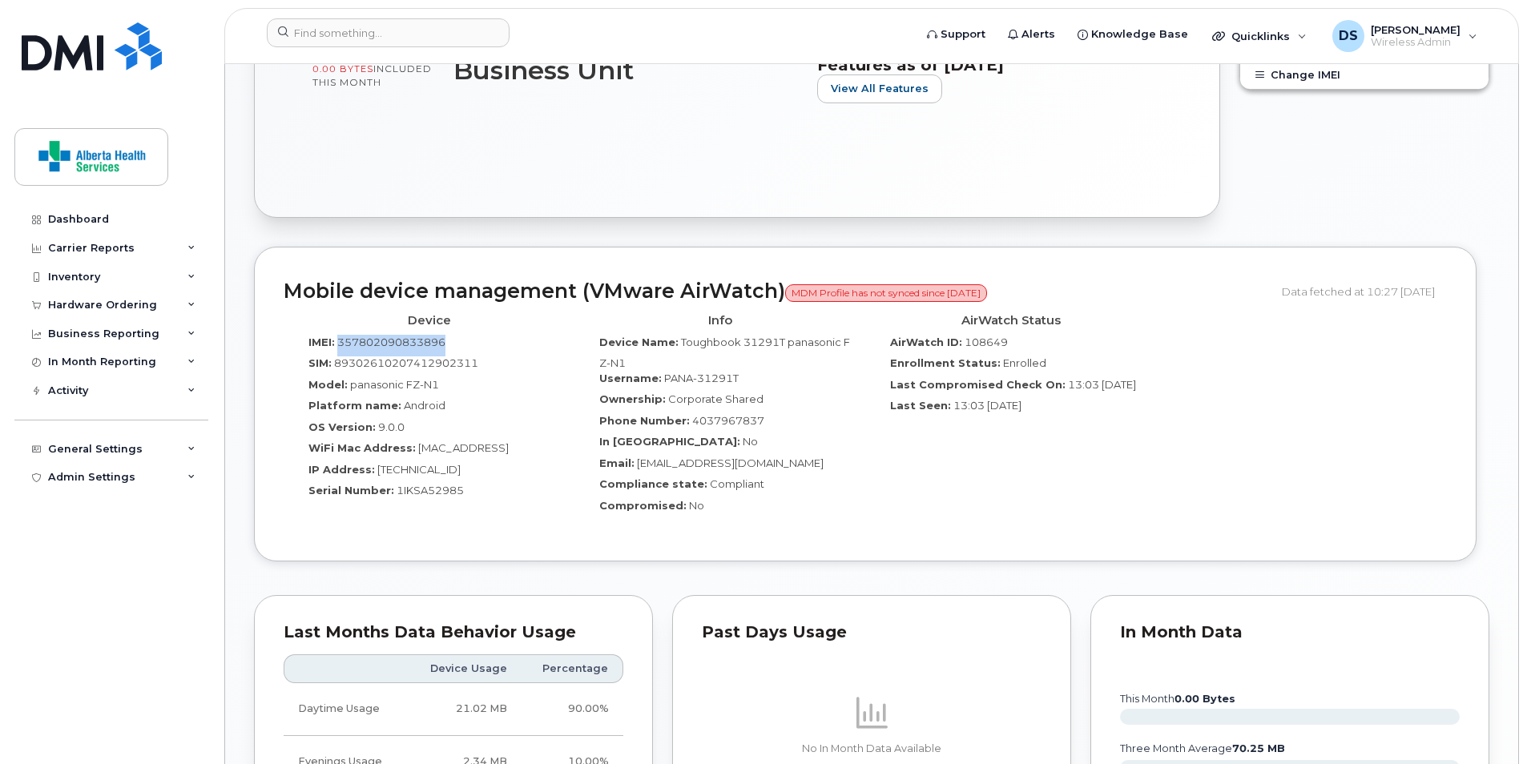 This screenshot has height=764, width=1527. I want to click on th: Device Usage, so click(465, 669).